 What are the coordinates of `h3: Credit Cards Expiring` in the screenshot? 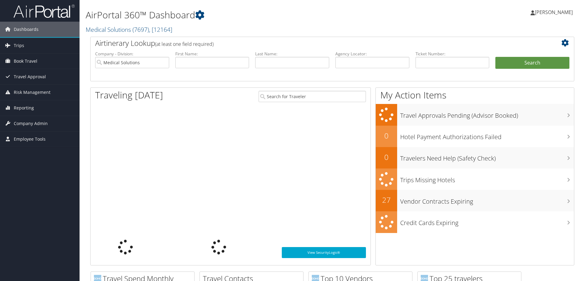 It's located at (487, 222).